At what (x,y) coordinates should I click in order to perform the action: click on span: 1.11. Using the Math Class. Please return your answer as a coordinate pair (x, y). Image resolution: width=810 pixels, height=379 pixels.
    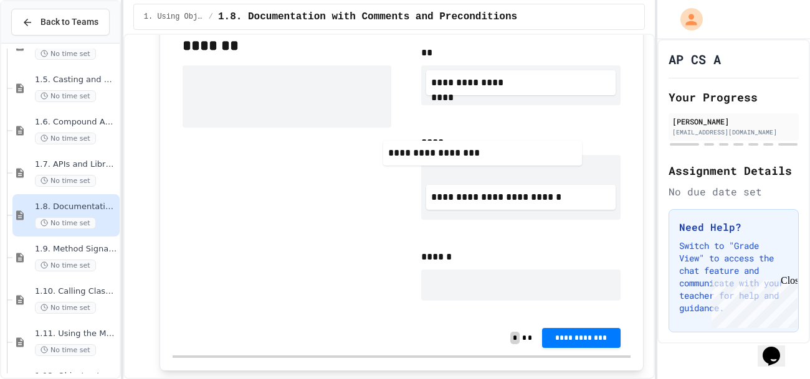
    Looking at the image, I should click on (76, 334).